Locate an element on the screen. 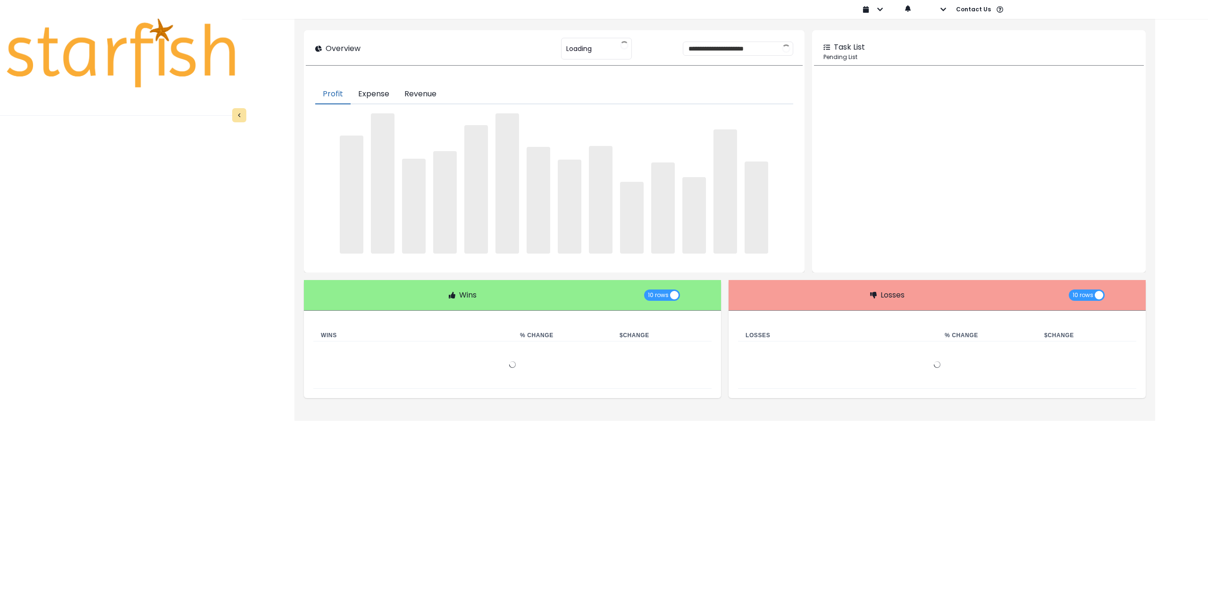 This screenshot has height=604, width=1208. p: Pending List is located at coordinates (979, 57).